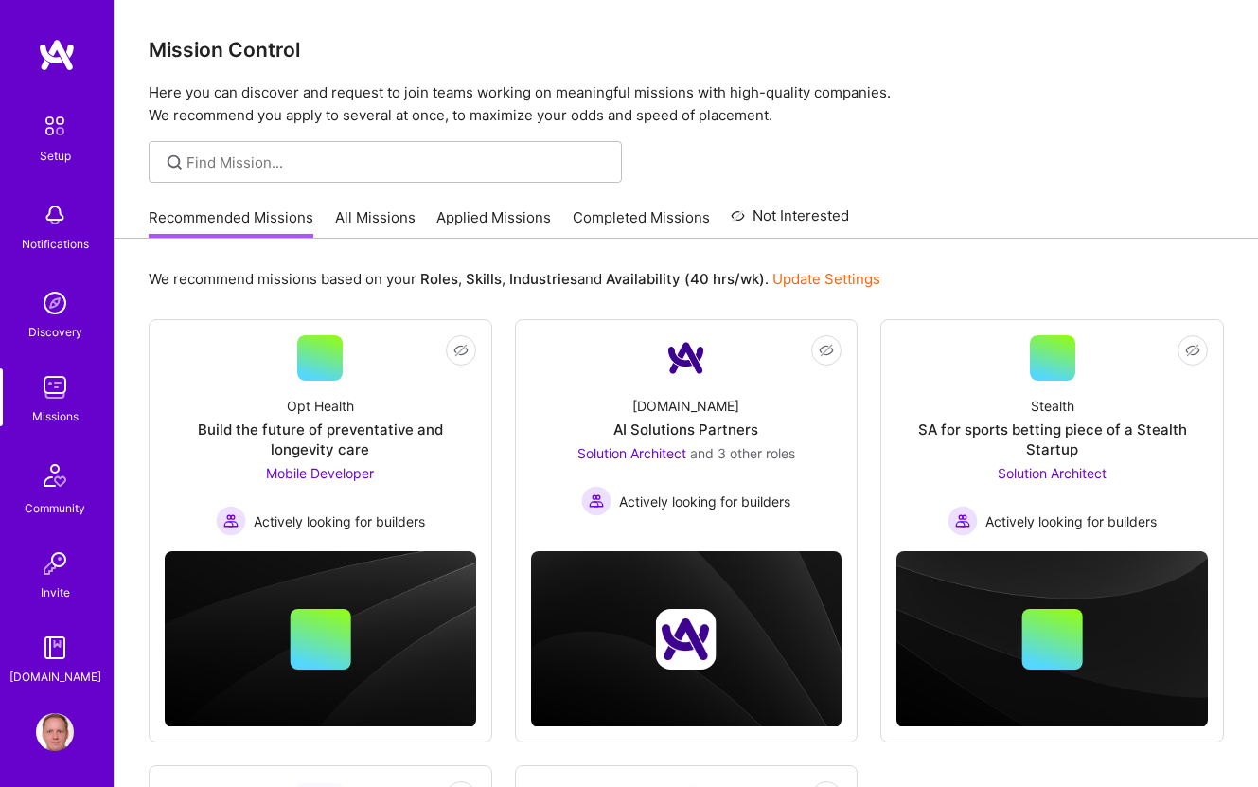 This screenshot has width=1258, height=787. What do you see at coordinates (55, 126) in the screenshot?
I see `img: setup` at bounding box center [55, 126].